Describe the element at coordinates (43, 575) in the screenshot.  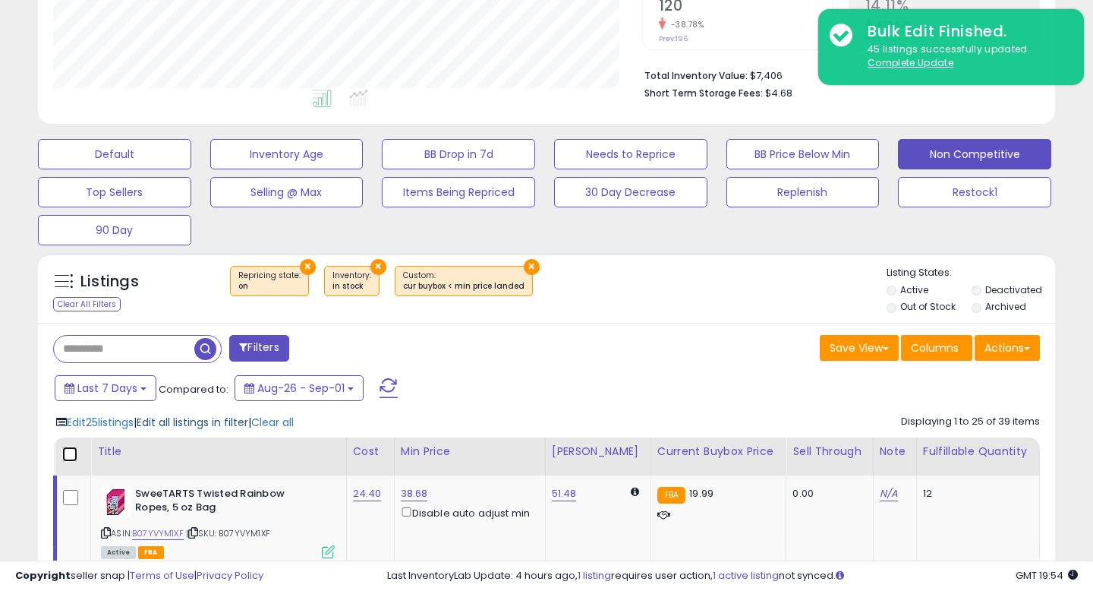
I see `strong: Copyright` at that location.